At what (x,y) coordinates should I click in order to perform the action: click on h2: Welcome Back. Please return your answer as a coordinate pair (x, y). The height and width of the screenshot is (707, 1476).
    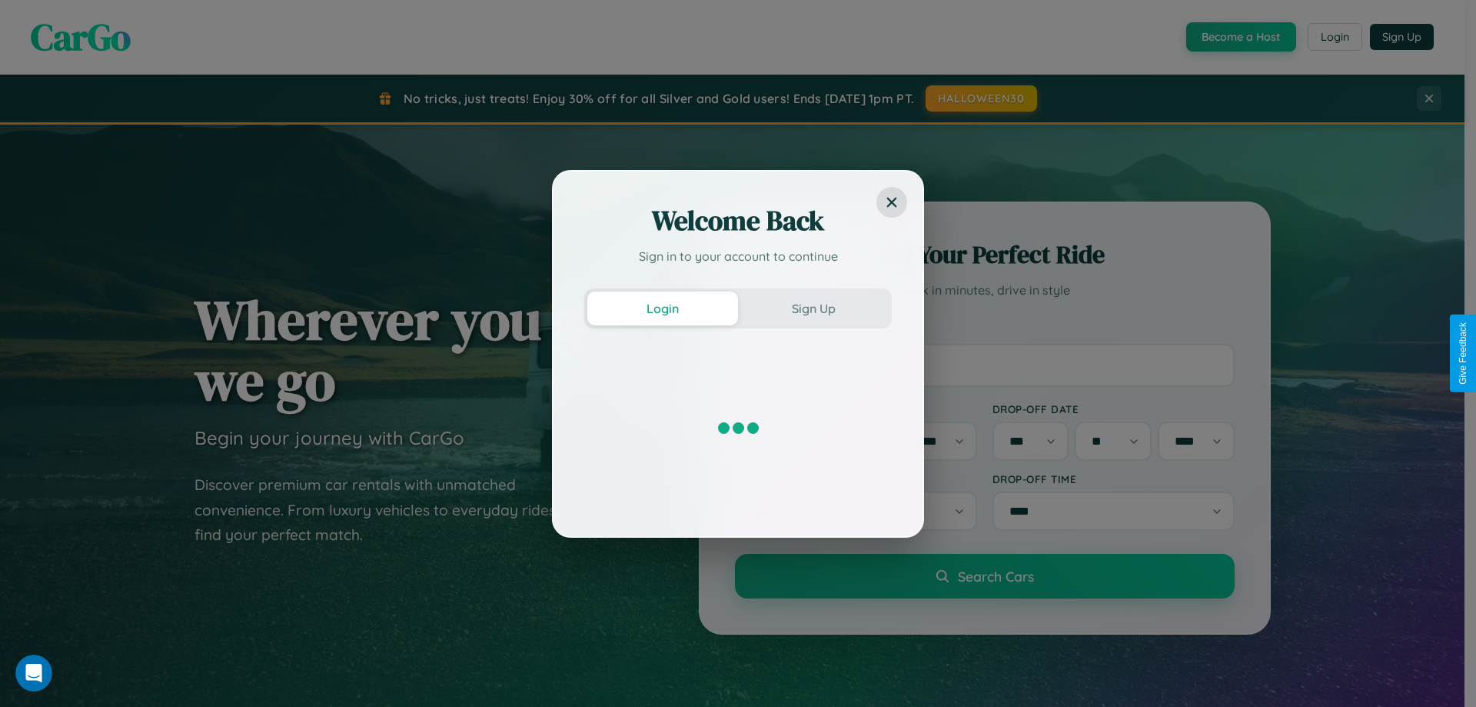
    Looking at the image, I should click on (738, 221).